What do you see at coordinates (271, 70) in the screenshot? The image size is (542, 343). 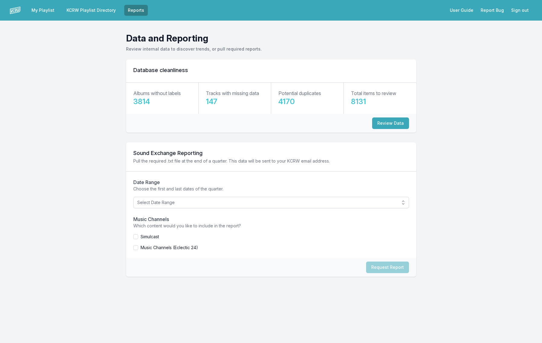 I see `h2: Database cleanliness` at bounding box center [271, 70].